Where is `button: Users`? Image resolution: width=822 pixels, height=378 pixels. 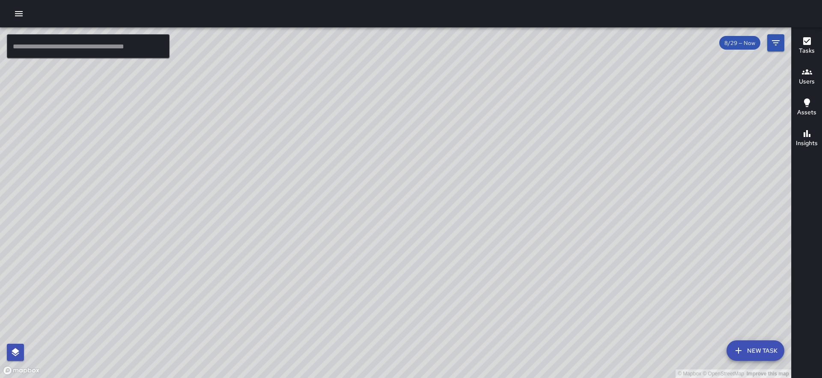 button: Users is located at coordinates (807, 77).